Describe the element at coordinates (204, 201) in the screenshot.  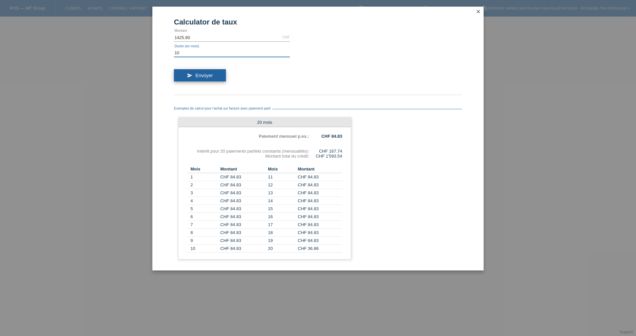
I see `td: 4` at that location.